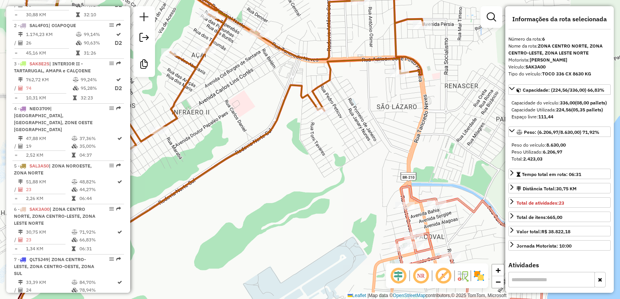 The image size is (620, 299). I want to click on span: | INTERIOR II - TARTARUGAL, AMAPA e CALÇOENE, so click(52, 67).